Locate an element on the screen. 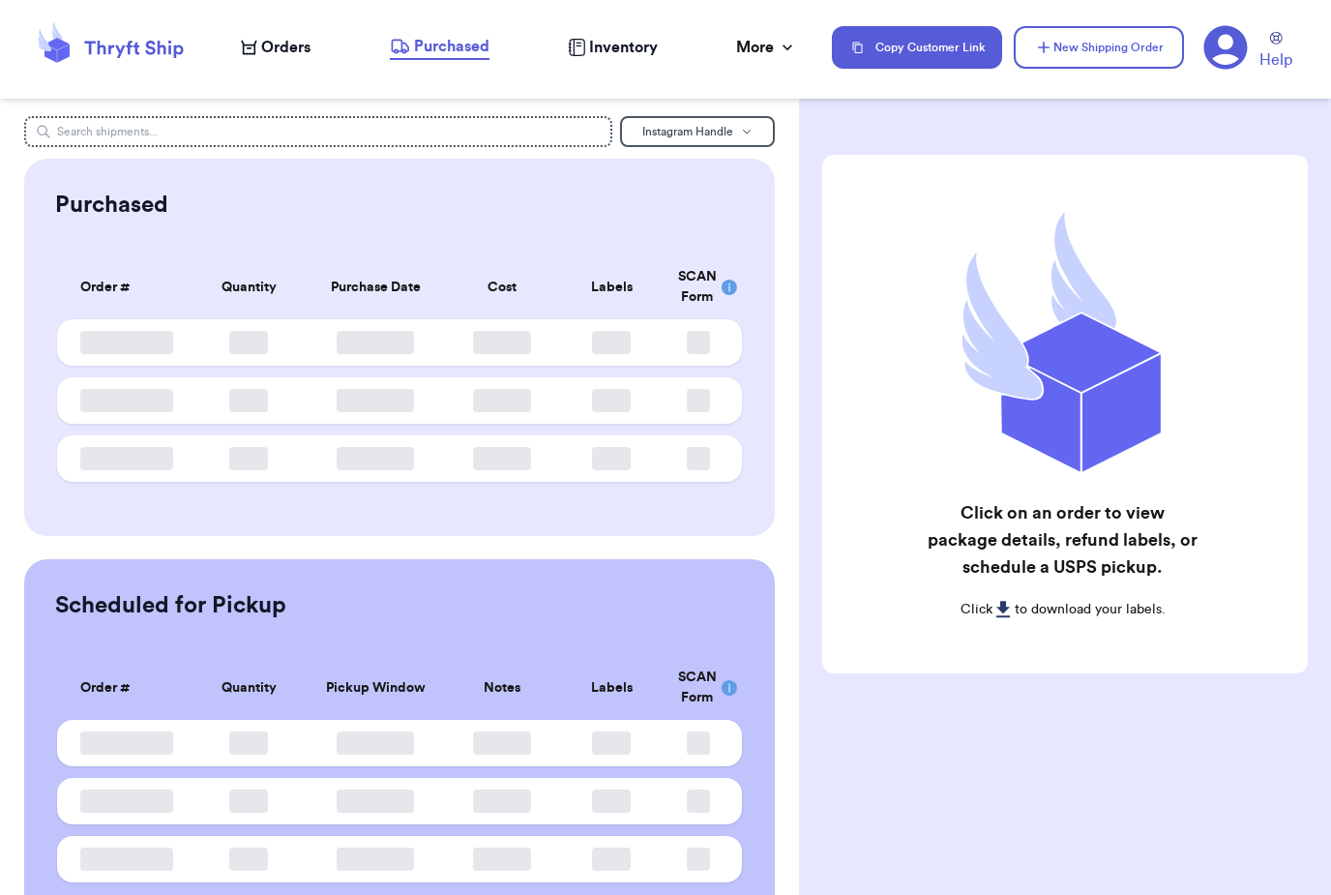 Image resolution: width=1331 pixels, height=895 pixels. span: Instagram Handle is located at coordinates (688, 132).